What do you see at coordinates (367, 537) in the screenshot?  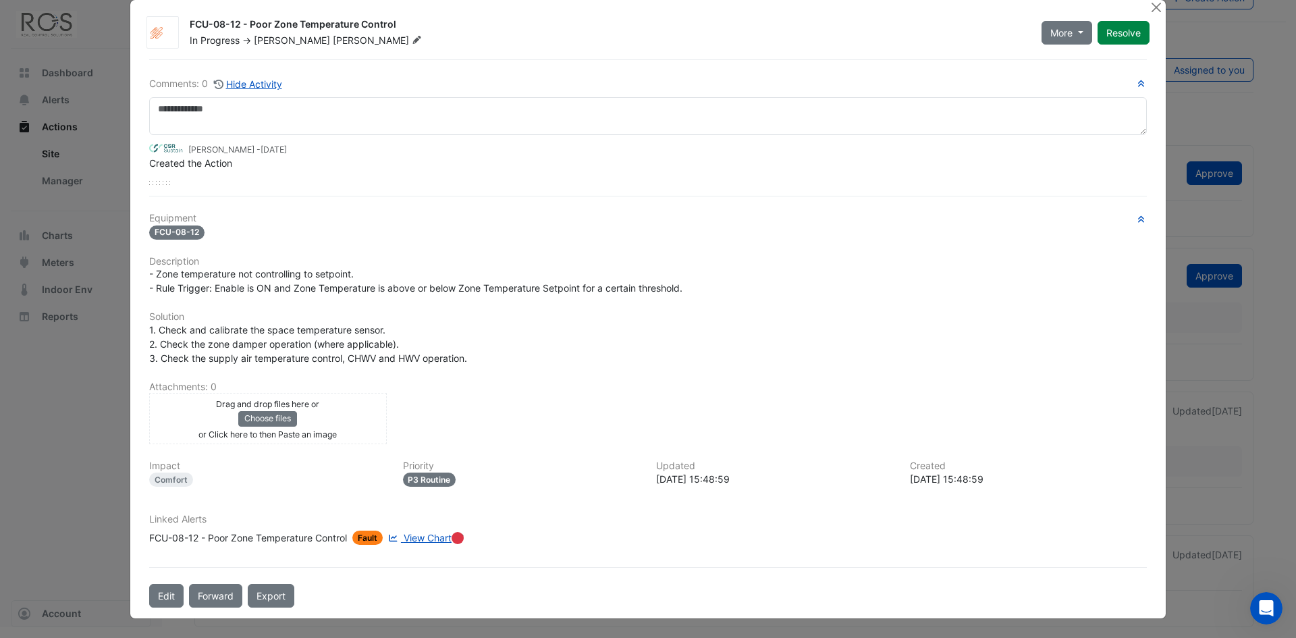 I see `span: Fault` at bounding box center [367, 537].